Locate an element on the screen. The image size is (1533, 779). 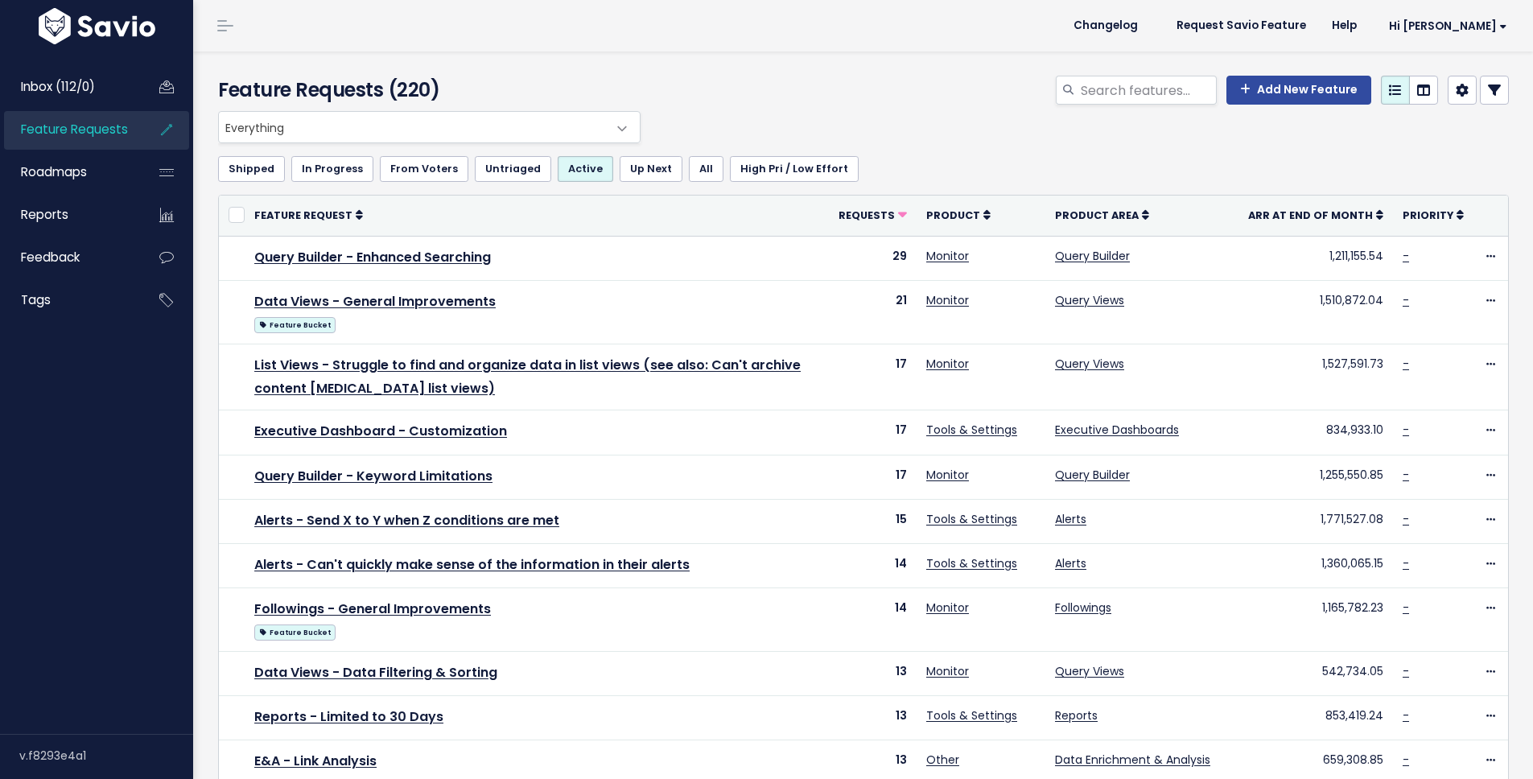
a: Query Builder - Enhanced Searching is located at coordinates (373, 257).